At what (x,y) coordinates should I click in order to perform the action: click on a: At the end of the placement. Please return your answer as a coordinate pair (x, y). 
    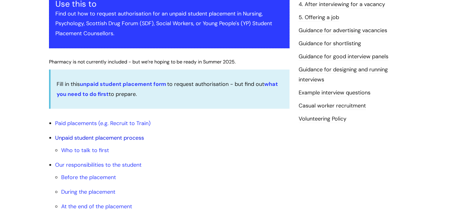
    Looking at the image, I should click on (96, 207).